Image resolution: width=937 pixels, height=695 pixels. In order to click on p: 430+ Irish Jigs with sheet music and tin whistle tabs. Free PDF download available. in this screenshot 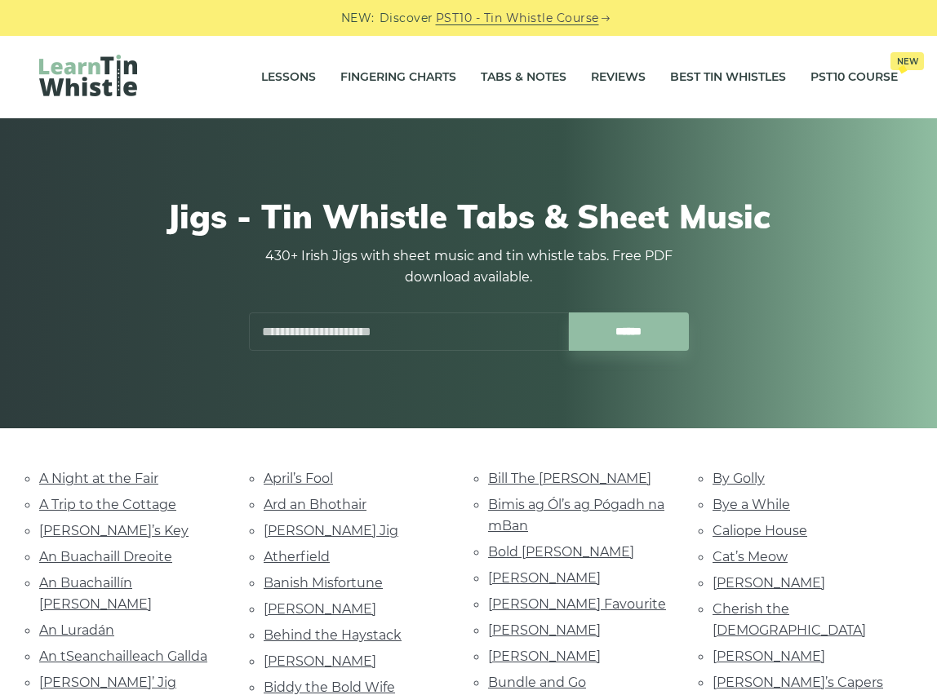, I will do `click(468, 267)`.